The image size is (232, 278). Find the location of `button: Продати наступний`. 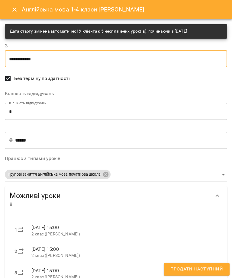

button: Продати наступний is located at coordinates (196, 269).